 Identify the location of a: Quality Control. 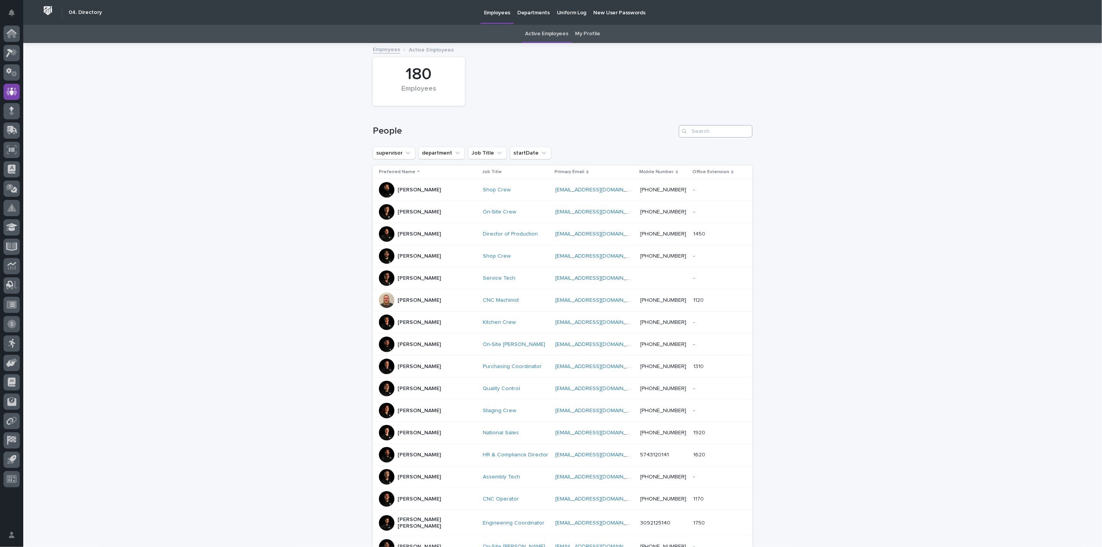
(501, 388).